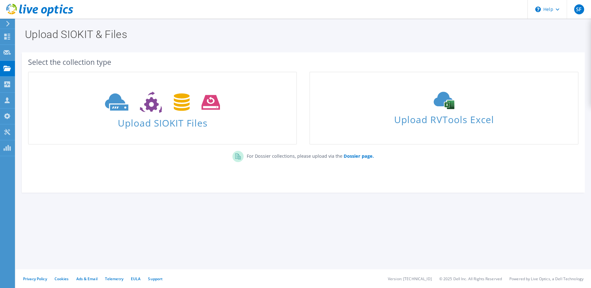 This screenshot has height=288, width=591. What do you see at coordinates (87, 278) in the screenshot?
I see `a: Ads & Email` at bounding box center [87, 278].